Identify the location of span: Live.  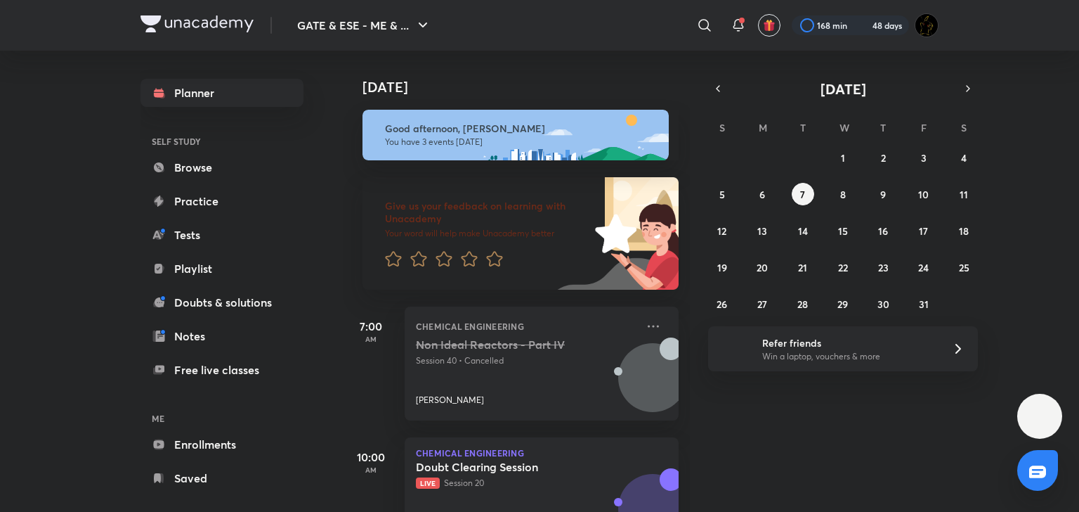
(428, 483).